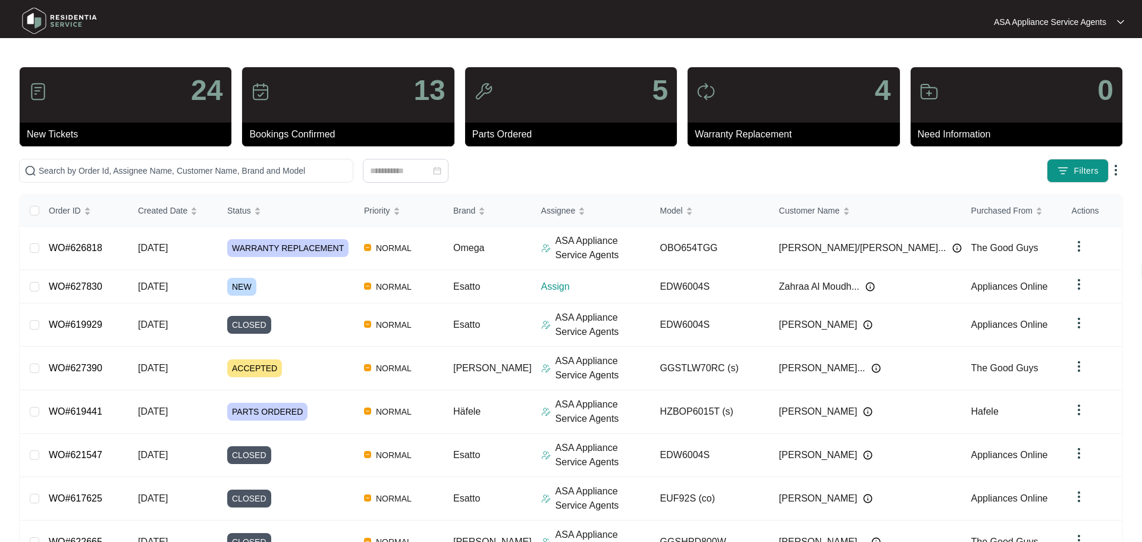 Image resolution: width=1142 pixels, height=542 pixels. What do you see at coordinates (76, 454) in the screenshot?
I see `a: WO#621547` at bounding box center [76, 454].